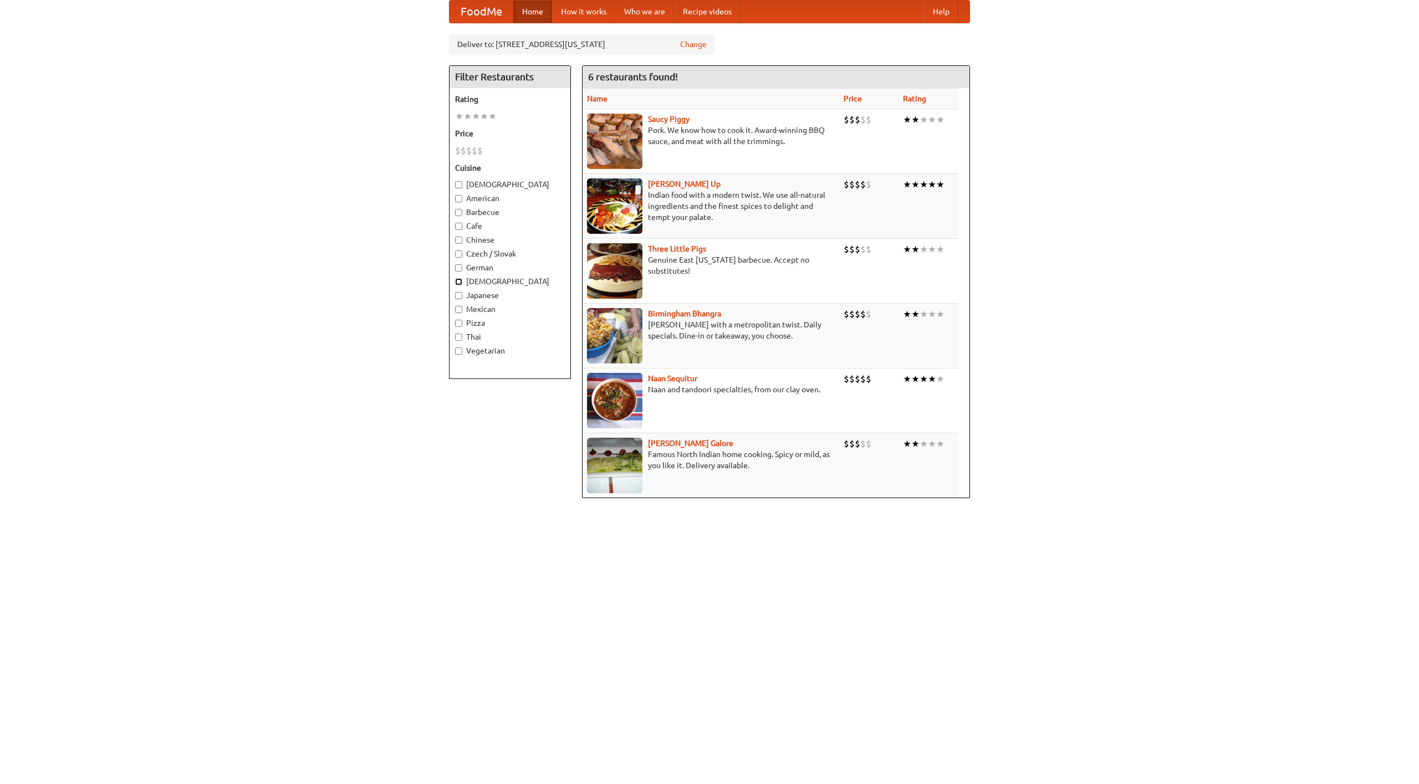  I want to click on input: Barbecue, so click(458, 212).